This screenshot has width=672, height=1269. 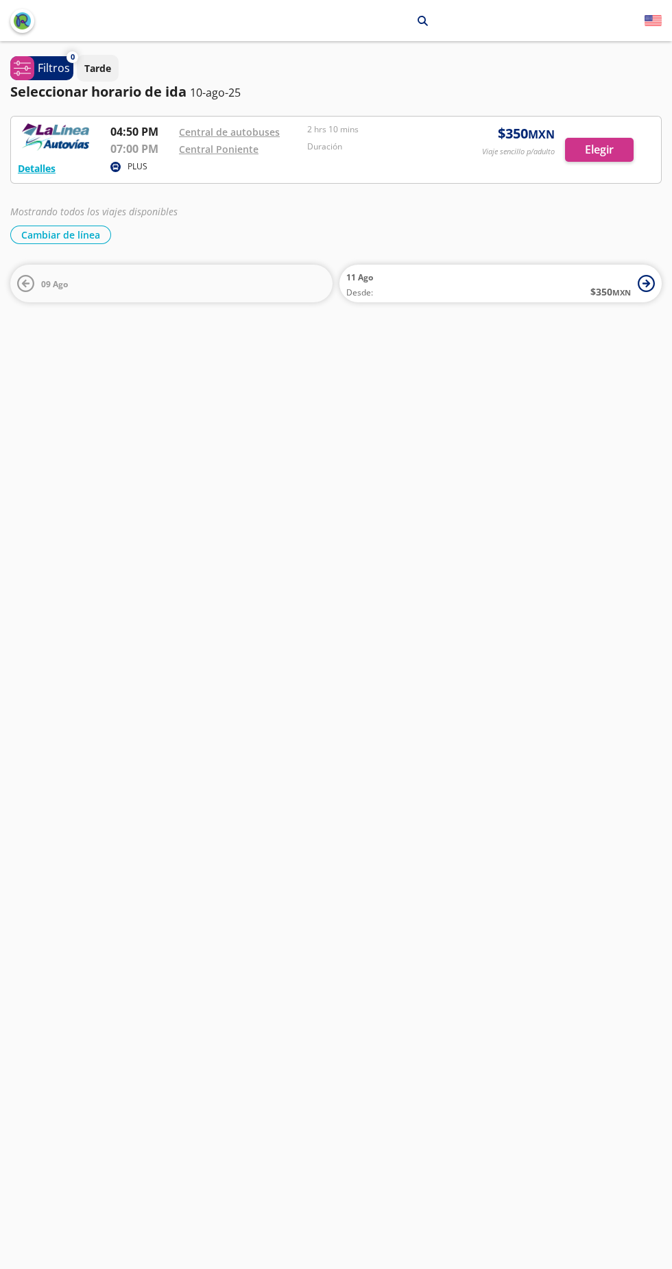 What do you see at coordinates (653, 21) in the screenshot?
I see `button: English` at bounding box center [653, 21].